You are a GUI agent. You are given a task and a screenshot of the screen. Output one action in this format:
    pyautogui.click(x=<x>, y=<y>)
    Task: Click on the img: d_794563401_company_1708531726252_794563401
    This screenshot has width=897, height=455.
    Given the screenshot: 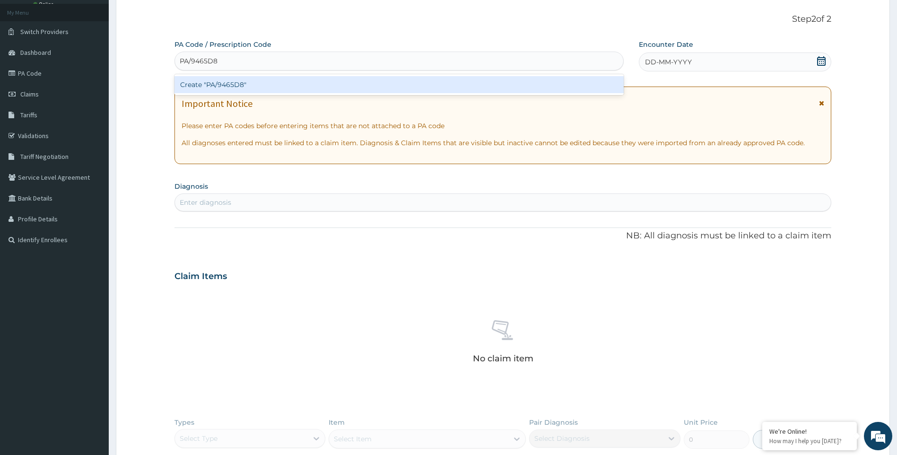 What is the action you would take?
    pyautogui.click(x=28, y=59)
    